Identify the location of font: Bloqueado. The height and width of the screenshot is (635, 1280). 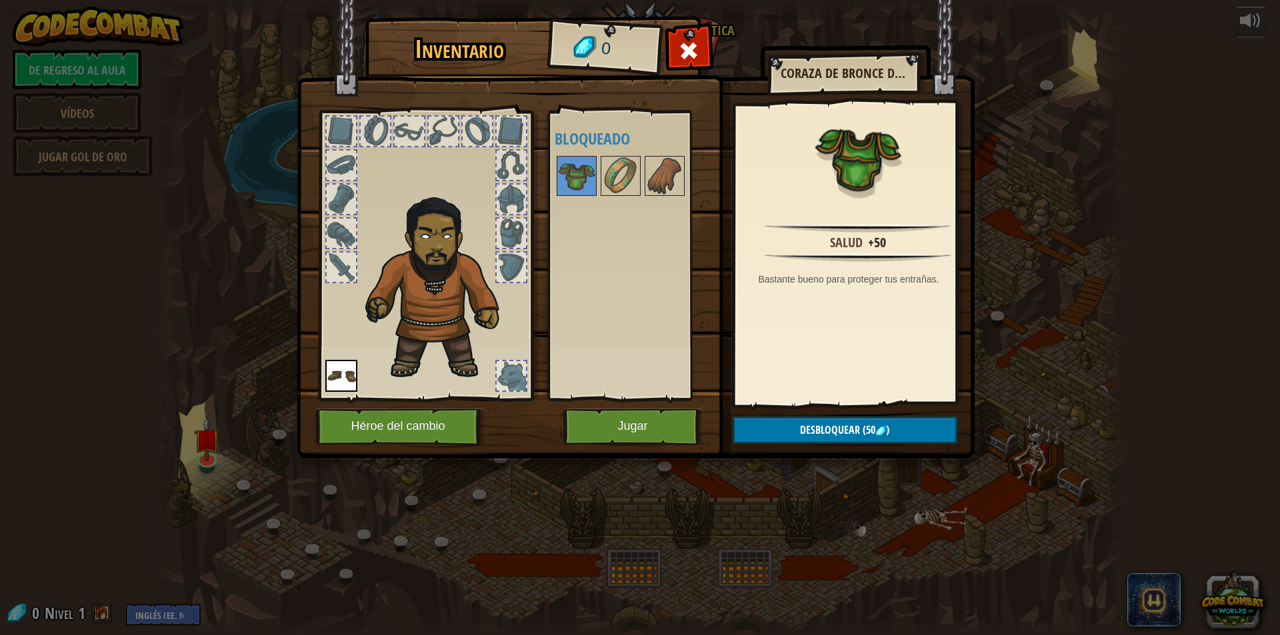
(592, 139).